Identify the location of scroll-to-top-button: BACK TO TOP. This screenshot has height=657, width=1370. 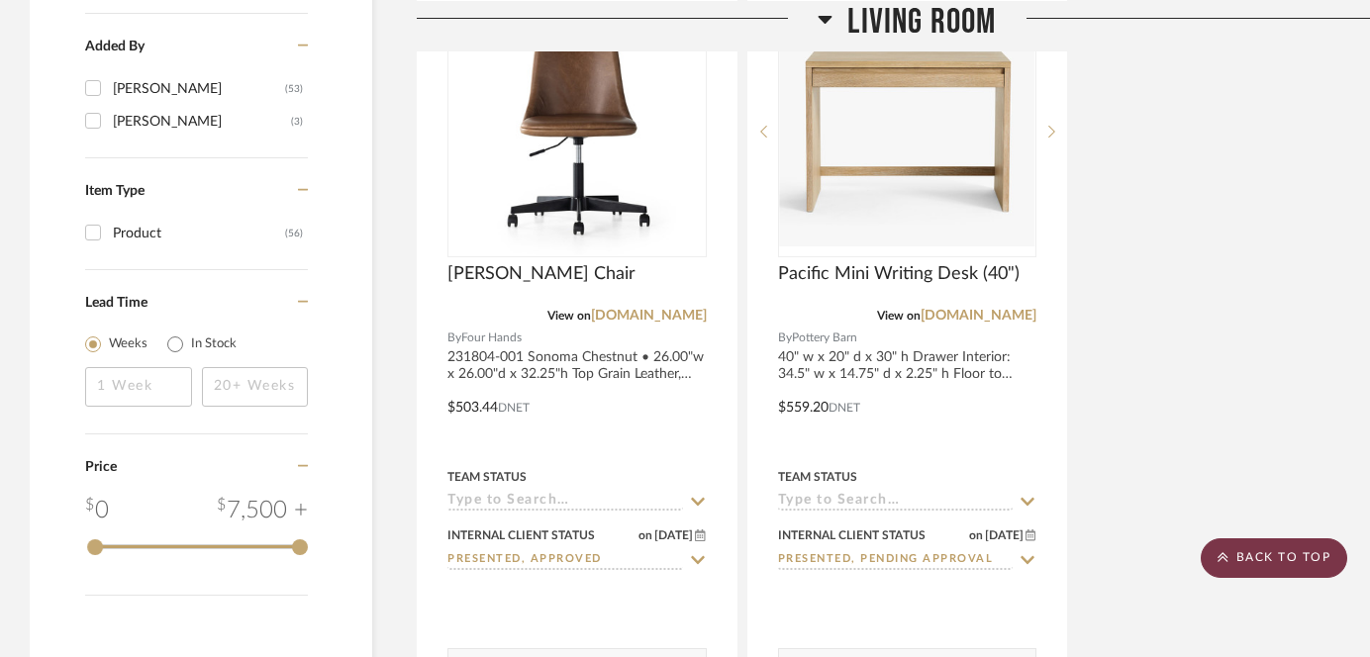
(1274, 558).